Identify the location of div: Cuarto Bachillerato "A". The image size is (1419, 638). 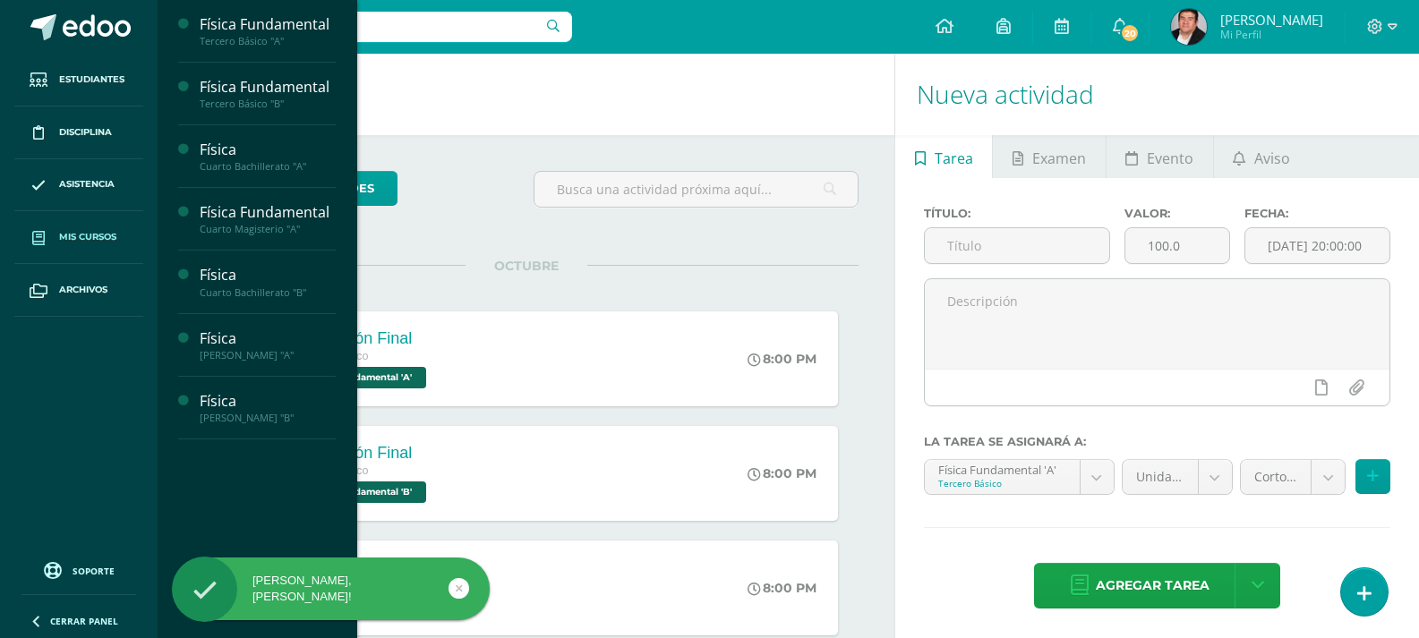
(268, 166).